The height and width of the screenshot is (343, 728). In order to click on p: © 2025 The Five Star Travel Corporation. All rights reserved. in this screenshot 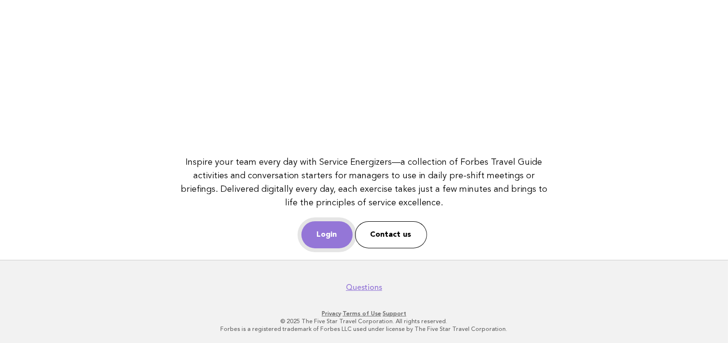, I will do `click(364, 321)`.